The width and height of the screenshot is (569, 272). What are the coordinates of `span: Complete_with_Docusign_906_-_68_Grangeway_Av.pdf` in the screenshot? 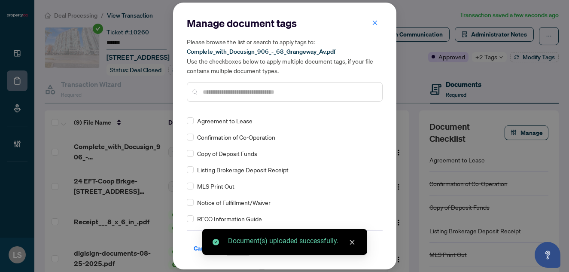 It's located at (261, 52).